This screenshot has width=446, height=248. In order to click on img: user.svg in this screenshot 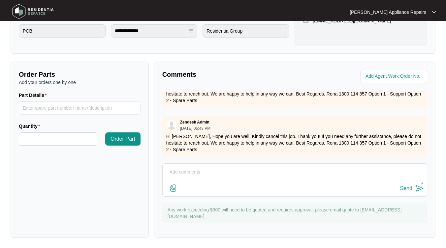, I will do `click(171, 125)`.